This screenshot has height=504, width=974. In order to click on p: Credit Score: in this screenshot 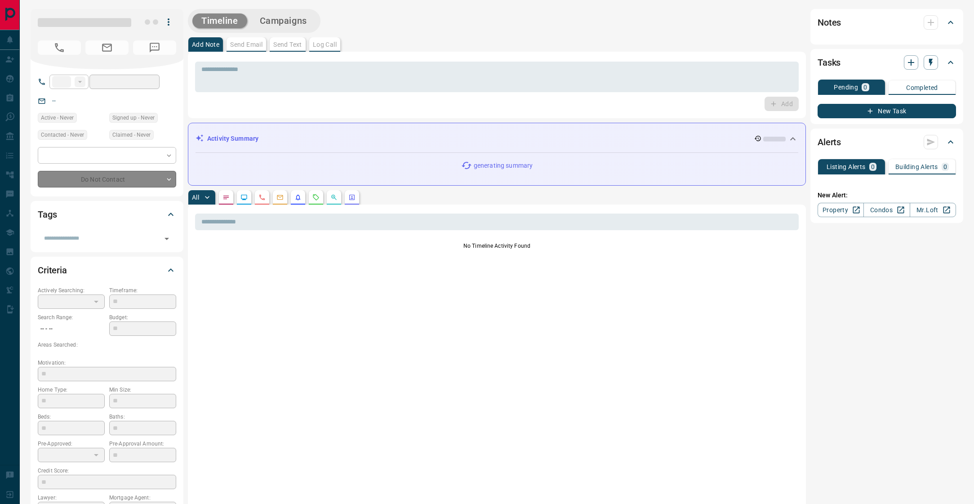, I will do `click(107, 471)`.